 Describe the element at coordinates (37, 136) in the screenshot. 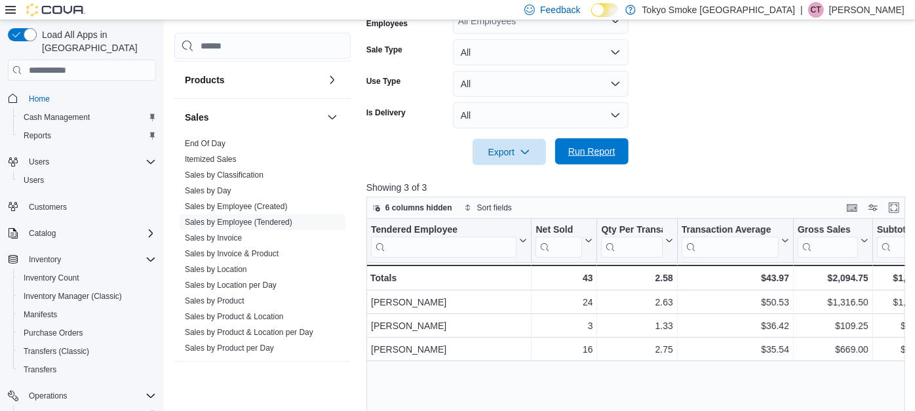

I see `a: Reports` at that location.